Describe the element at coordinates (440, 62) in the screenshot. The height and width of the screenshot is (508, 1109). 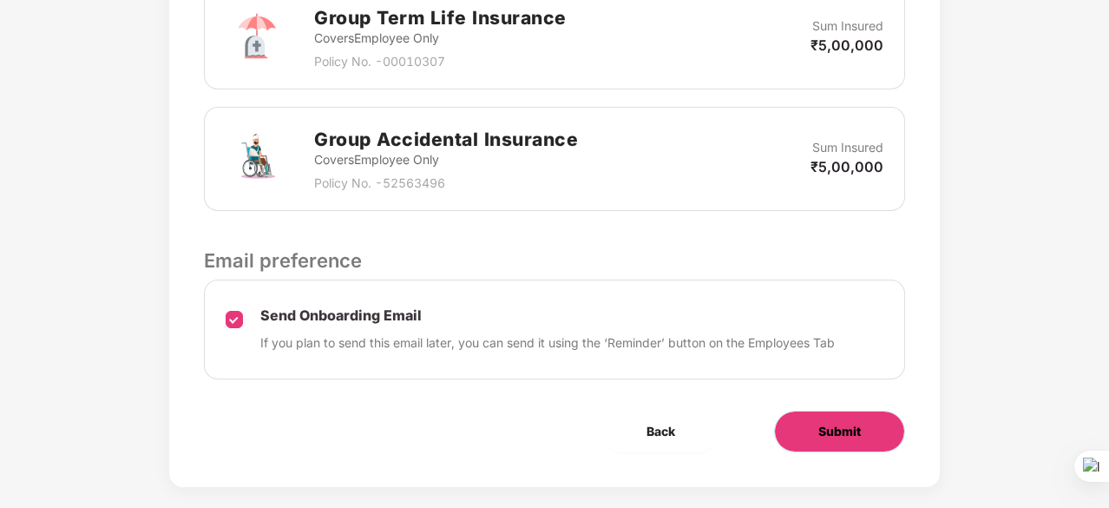
I see `p: Policy No. - 00010307` at that location.